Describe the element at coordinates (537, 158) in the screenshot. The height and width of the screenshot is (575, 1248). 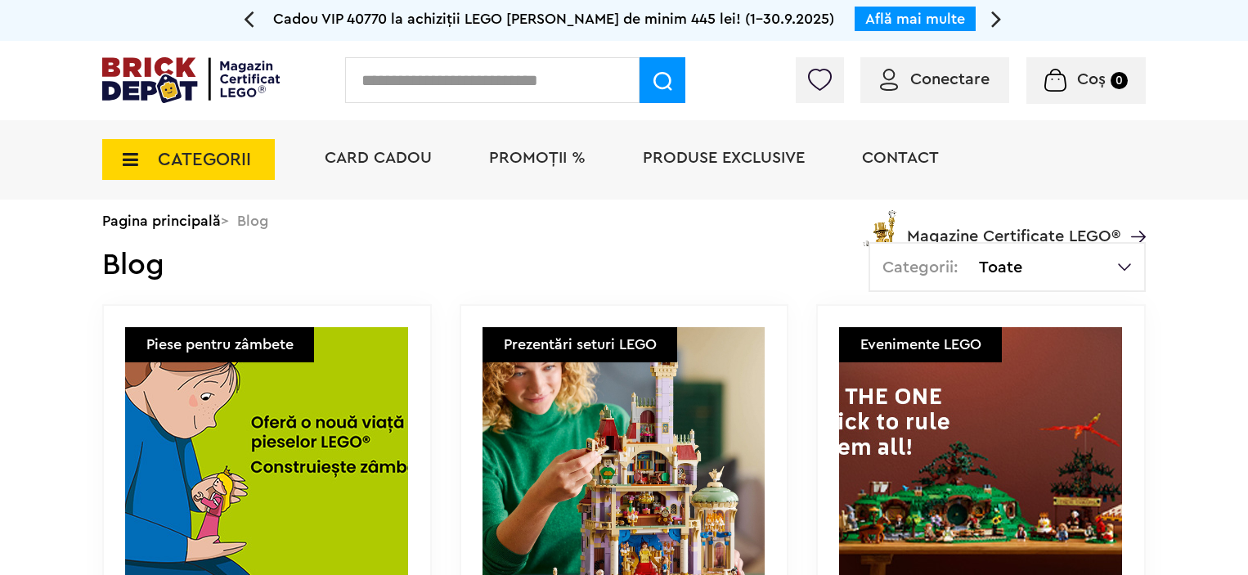
I see `span: PROMOȚII %` at that location.